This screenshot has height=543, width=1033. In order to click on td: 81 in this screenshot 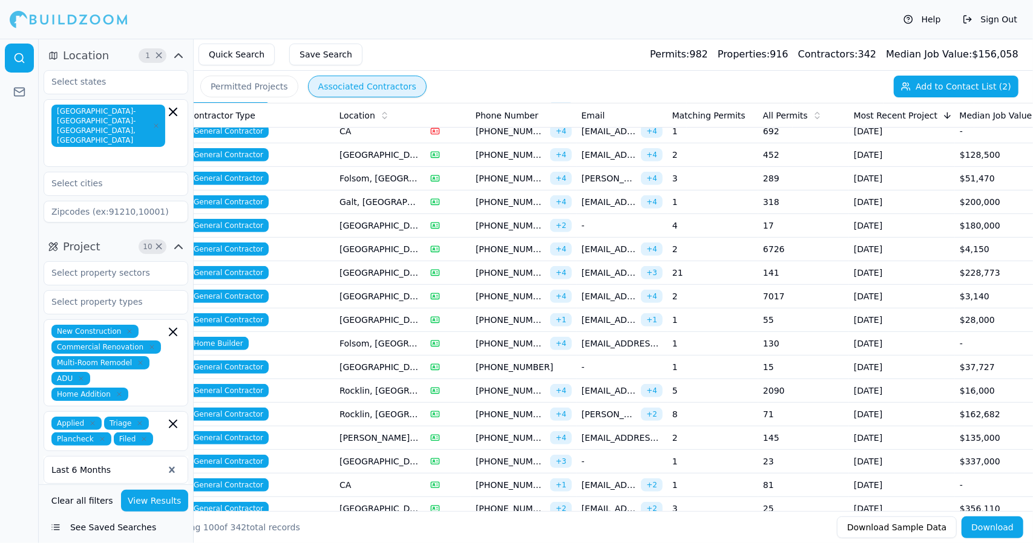, I will do `click(804, 485)`.